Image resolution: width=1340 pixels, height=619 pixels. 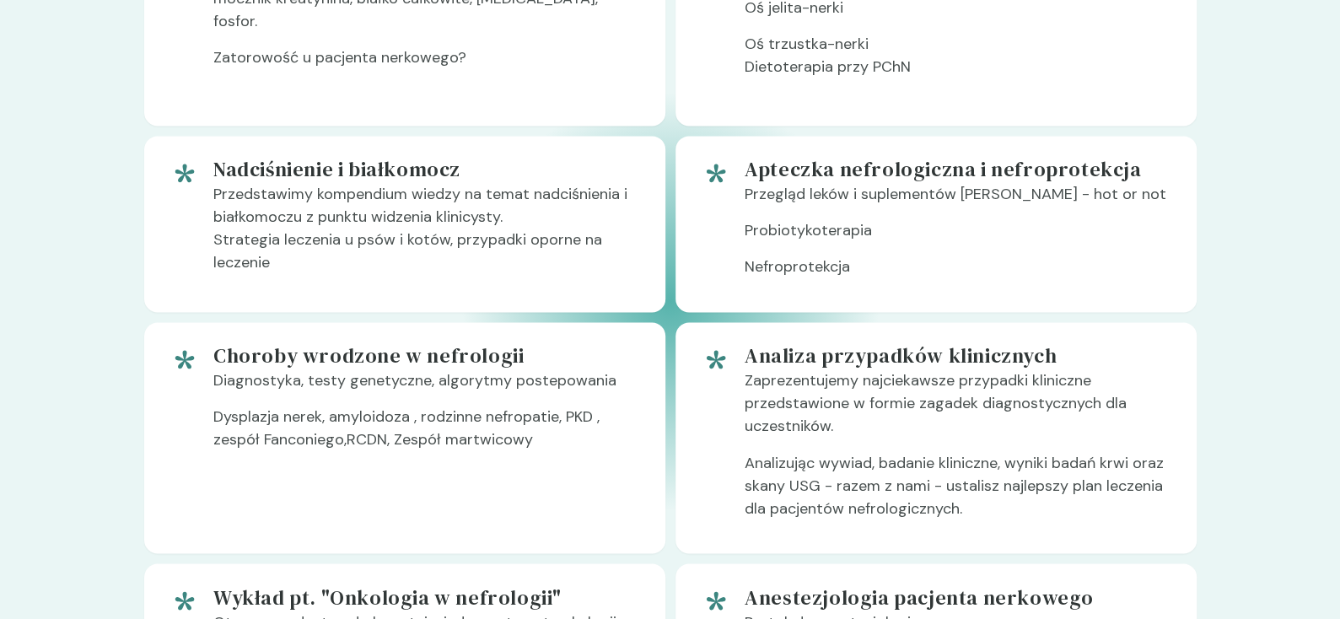 What do you see at coordinates (957, 597) in the screenshot?
I see `h5: Anestezjologia pacjenta nerkowego` at bounding box center [957, 597].